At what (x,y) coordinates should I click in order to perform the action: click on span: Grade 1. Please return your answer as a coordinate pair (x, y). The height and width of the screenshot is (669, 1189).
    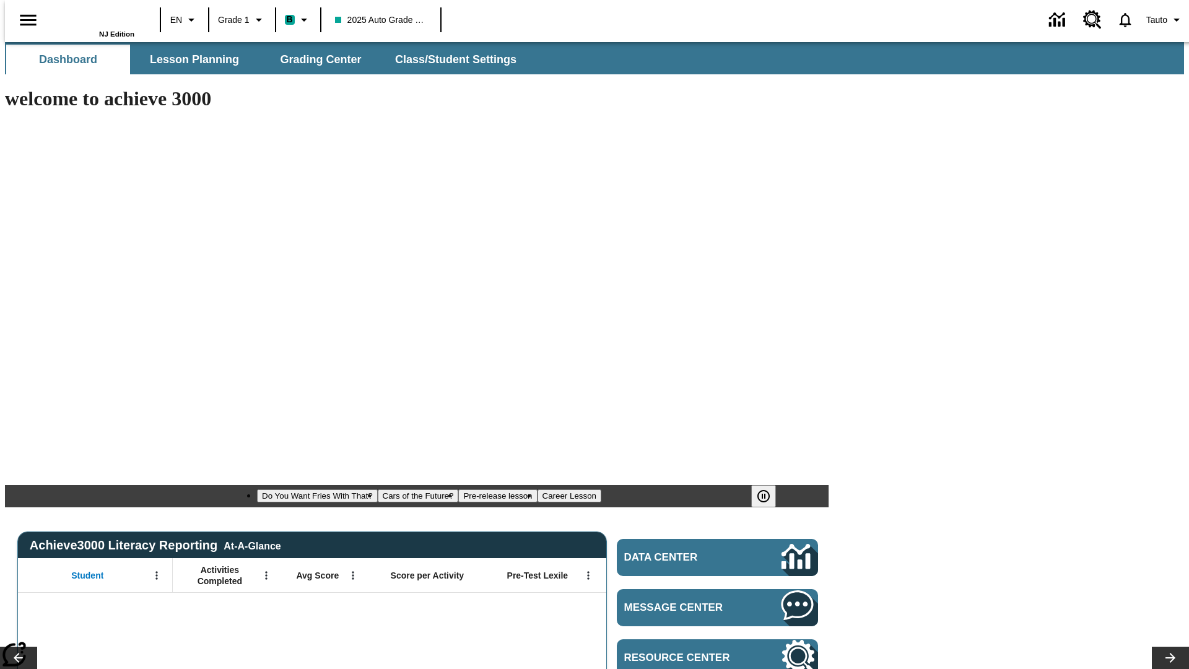
    Looking at the image, I should click on (233, 20).